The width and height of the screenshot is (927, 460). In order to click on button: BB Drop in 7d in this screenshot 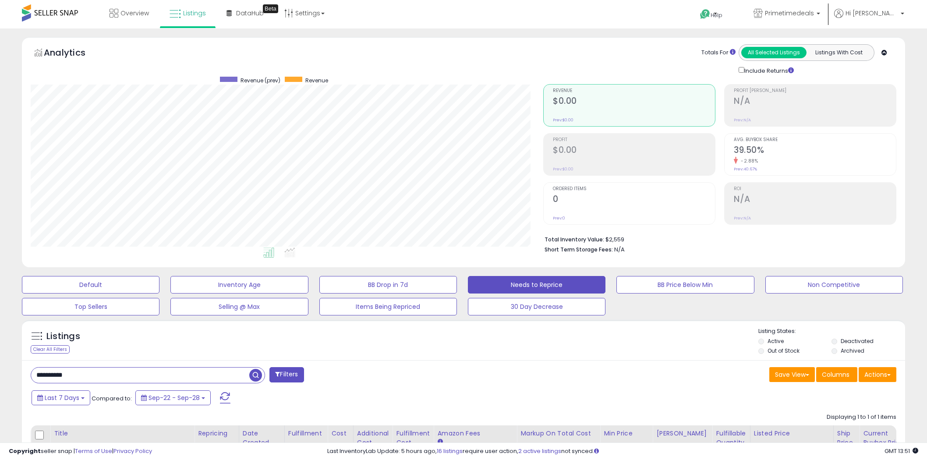, I will do `click(388, 285)`.